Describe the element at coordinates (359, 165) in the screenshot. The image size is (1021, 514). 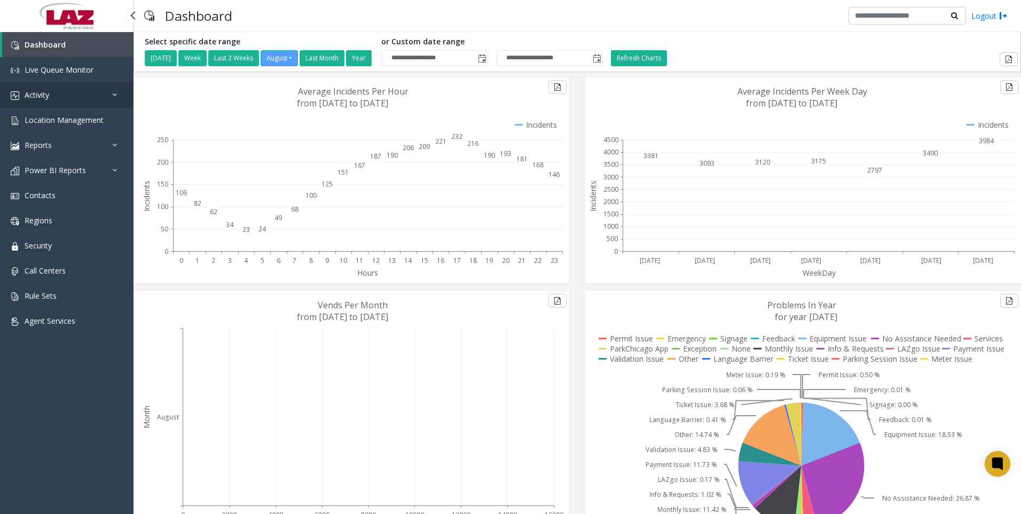
I see `text: 167` at that location.